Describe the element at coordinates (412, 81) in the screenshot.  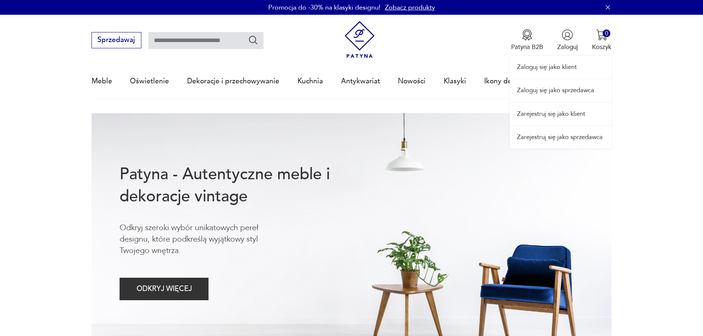
I see `a: Nowości` at that location.